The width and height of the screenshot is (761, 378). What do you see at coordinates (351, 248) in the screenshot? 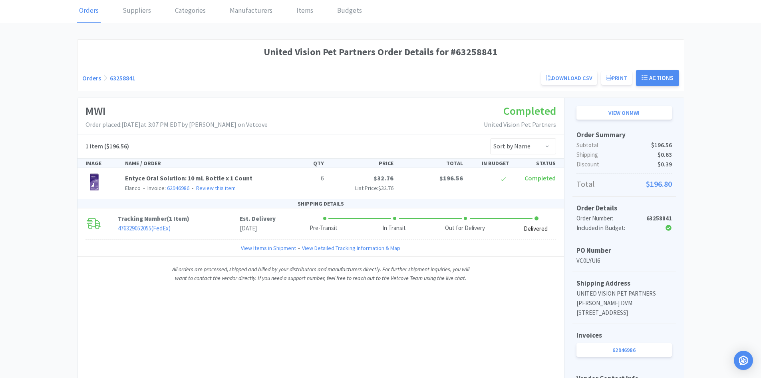
I see `a: View Detailed Tracking Information & Map` at bounding box center [351, 248].